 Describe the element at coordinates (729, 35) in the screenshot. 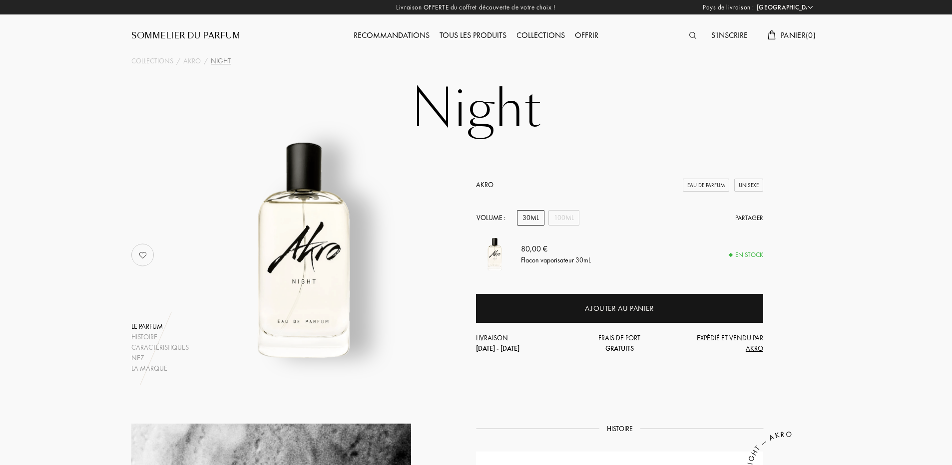

I see `a: S'inscrire` at that location.